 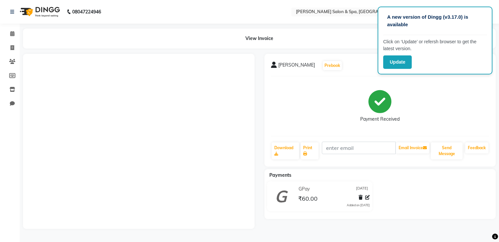 What do you see at coordinates (447, 151) in the screenshot?
I see `button: Send Message` at bounding box center [447, 151].